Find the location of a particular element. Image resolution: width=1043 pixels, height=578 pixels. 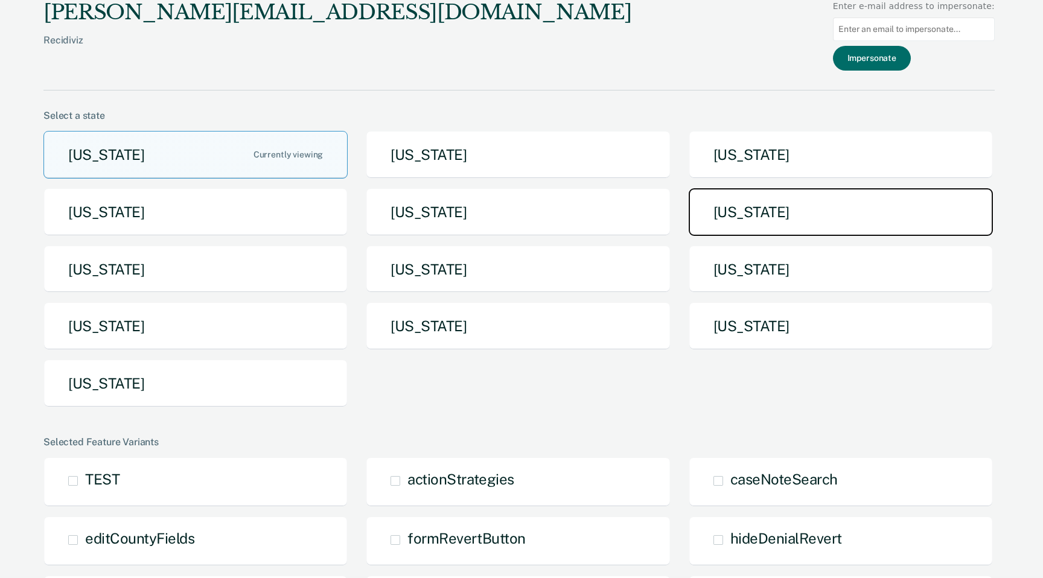

span: formRevertButton is located at coordinates (466, 538).